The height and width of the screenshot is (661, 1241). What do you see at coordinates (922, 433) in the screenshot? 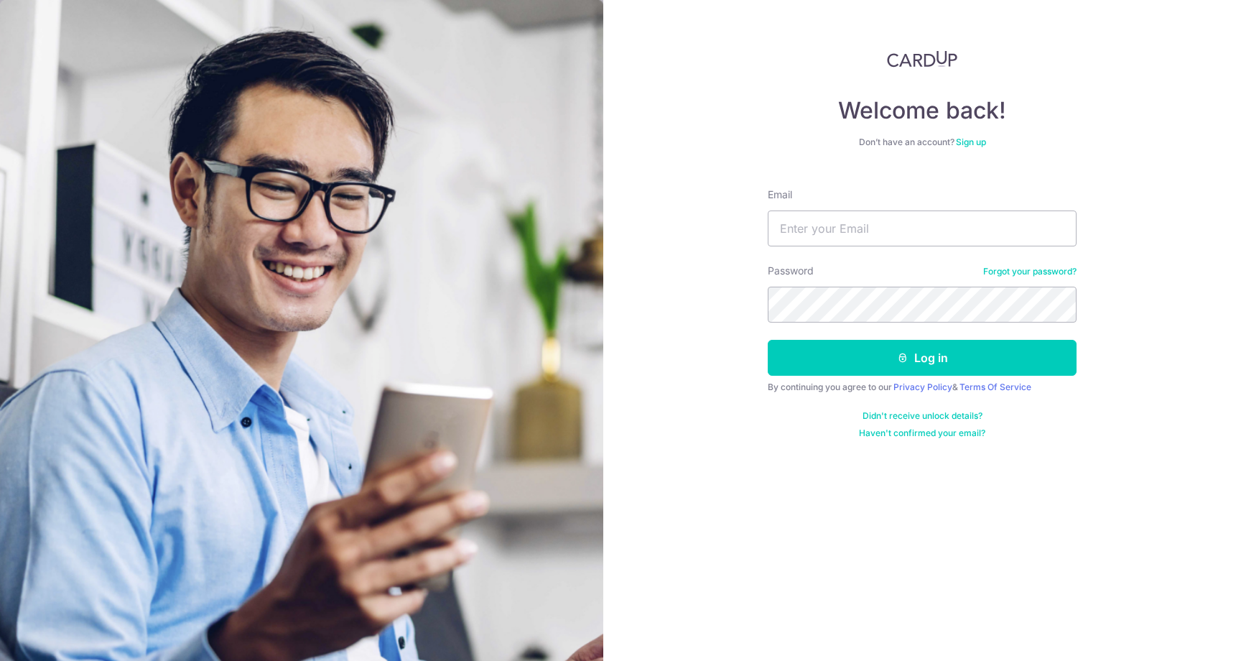
I see `a: Haven't confirmed your email?` at bounding box center [922, 433].